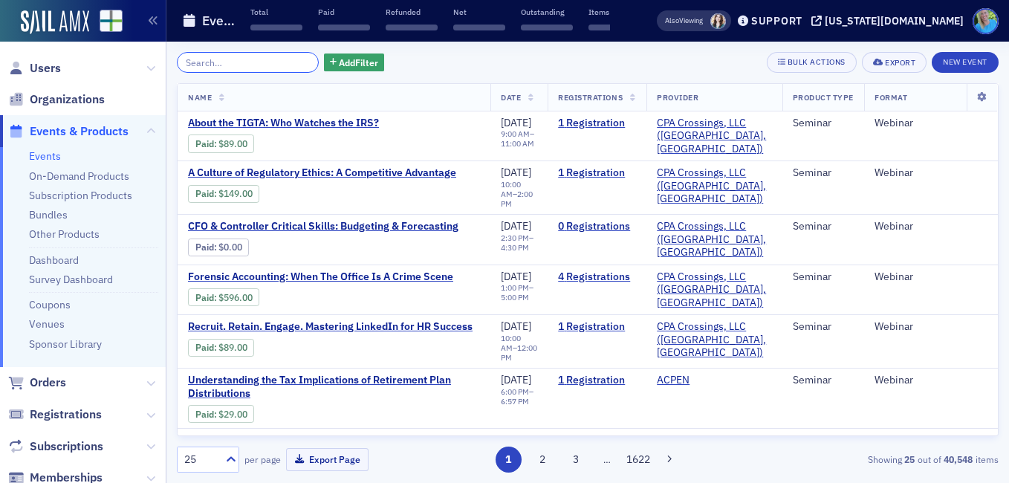  What do you see at coordinates (200, 97) in the screenshot?
I see `span: Name` at bounding box center [200, 97].